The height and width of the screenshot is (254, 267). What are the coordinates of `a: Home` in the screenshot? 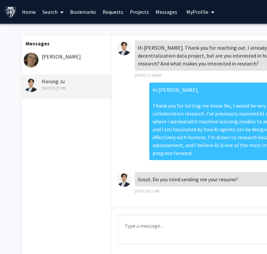 It's located at (29, 12).